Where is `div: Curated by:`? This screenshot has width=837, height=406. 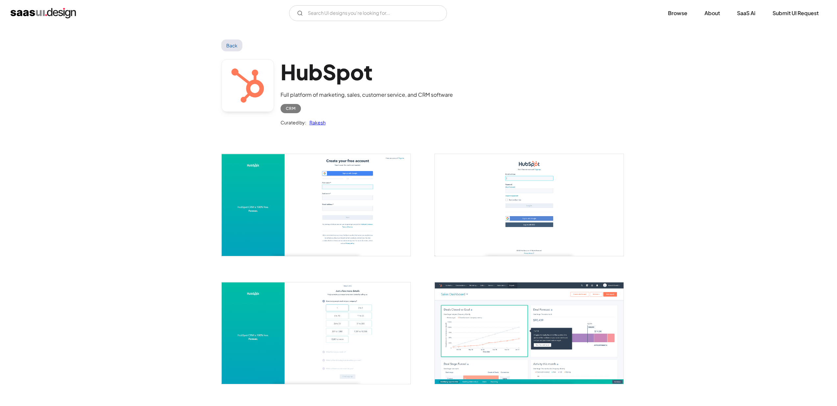
div: Curated by: is located at coordinates (293, 122).